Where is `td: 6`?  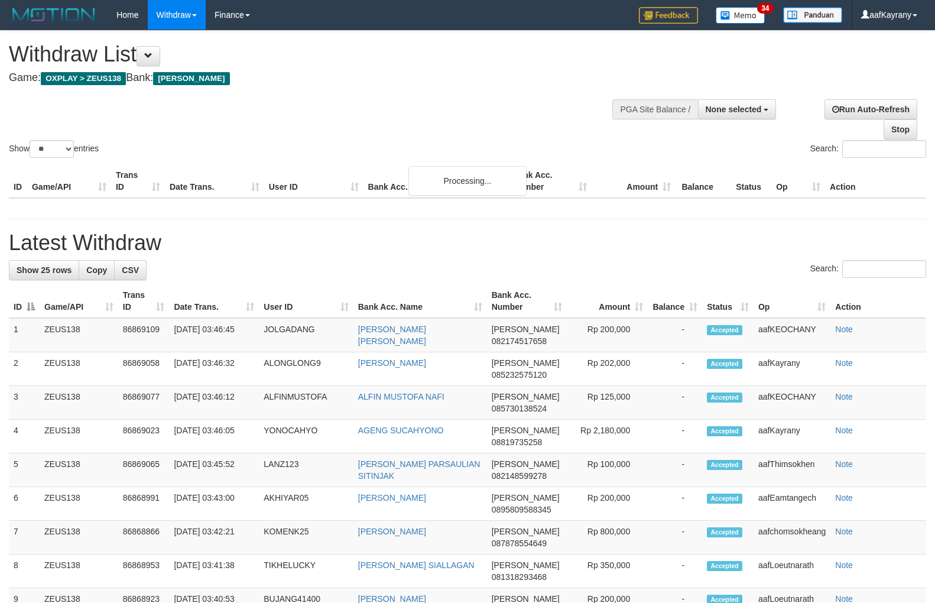 td: 6 is located at coordinates (24, 503).